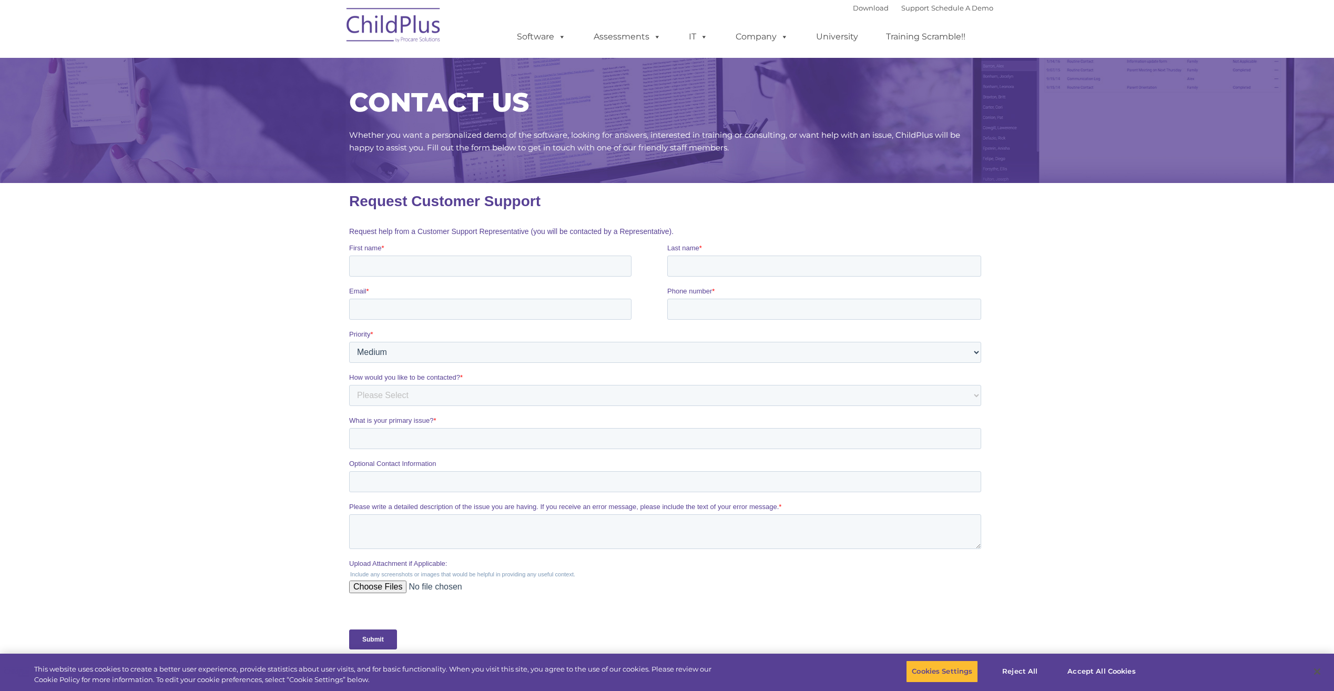 This screenshot has height=691, width=1334. Describe the element at coordinates (384, 674) in the screenshot. I see `div: This website uses cookies to create a better user experience, provide statistics about user visit...` at that location.